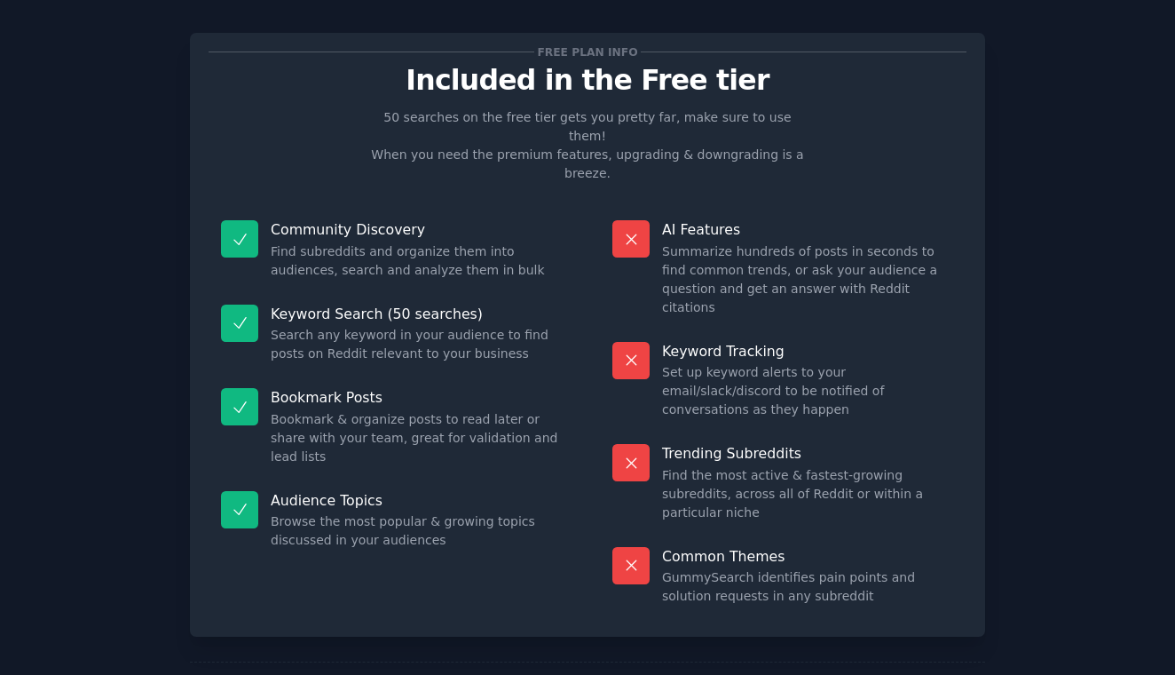 This screenshot has width=1175, height=675. Describe the element at coordinates (416, 531) in the screenshot. I see `dd: Browse the most popular & growing topics discussed in your audiences` at that location.